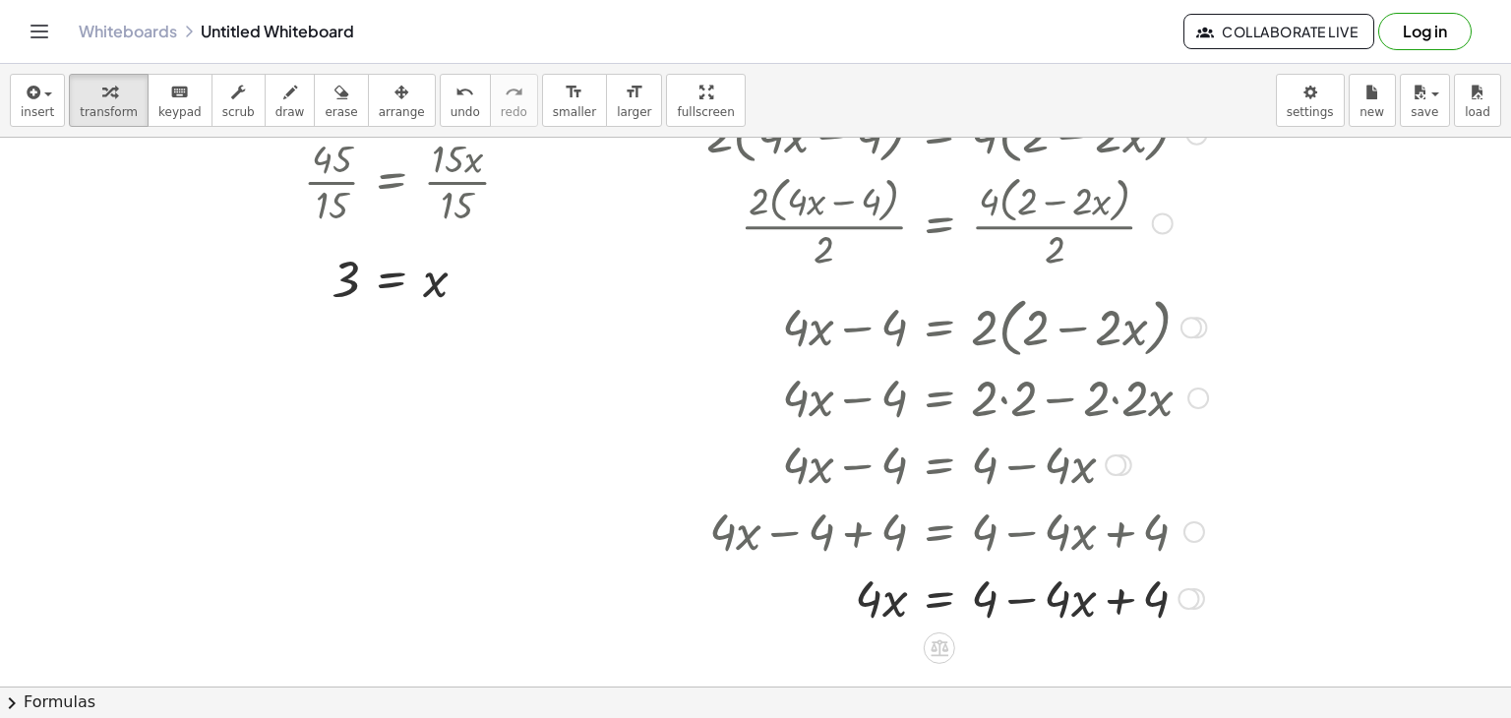  I want to click on span: undo, so click(465, 112).